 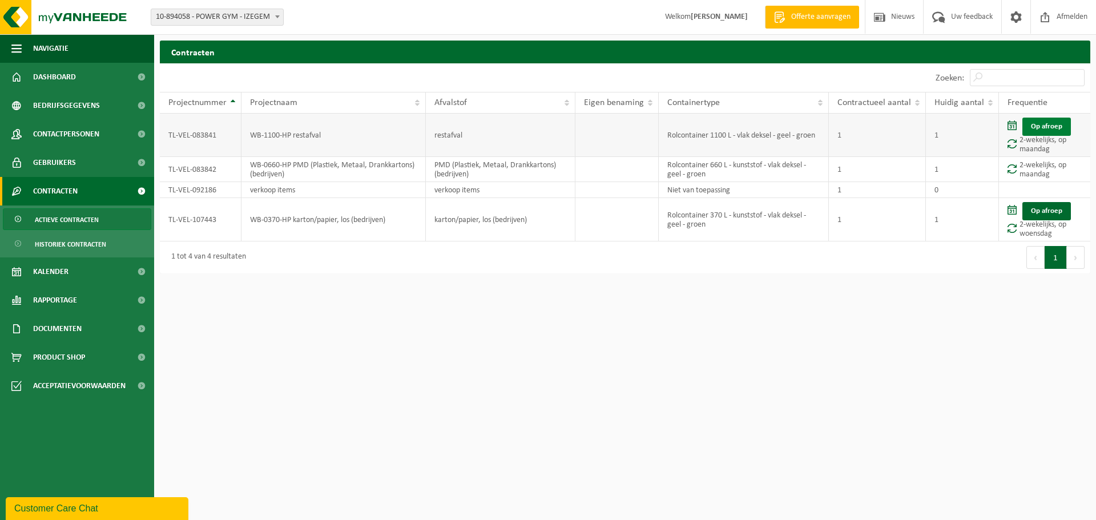 I want to click on td: 2-wekelijks, op woensdag, so click(x=1045, y=220).